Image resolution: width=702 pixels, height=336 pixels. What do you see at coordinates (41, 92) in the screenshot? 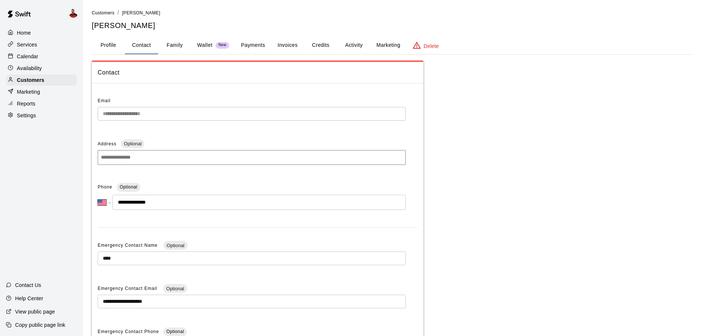
I see `div: Marketing` at bounding box center [41, 92].